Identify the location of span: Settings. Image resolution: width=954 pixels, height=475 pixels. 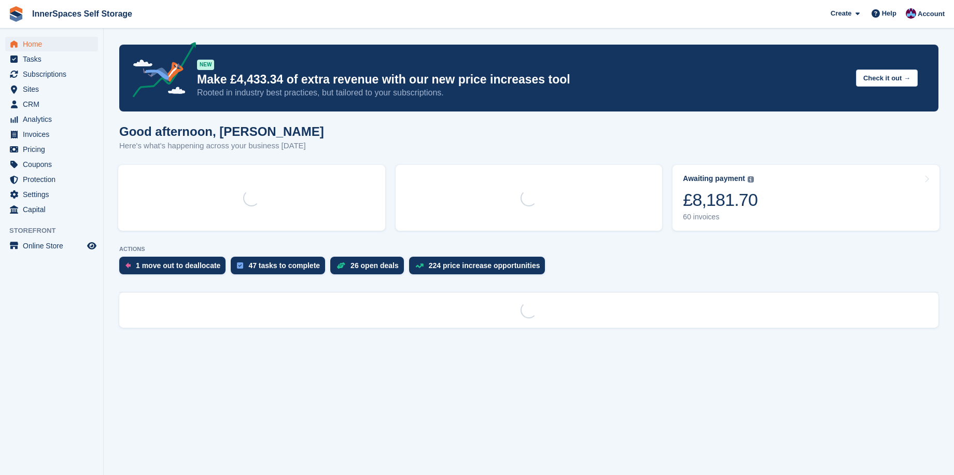
(54, 195).